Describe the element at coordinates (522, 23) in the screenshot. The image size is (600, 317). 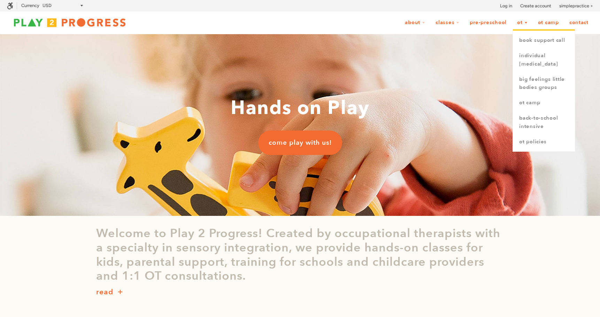
I see `a: OT` at that location.